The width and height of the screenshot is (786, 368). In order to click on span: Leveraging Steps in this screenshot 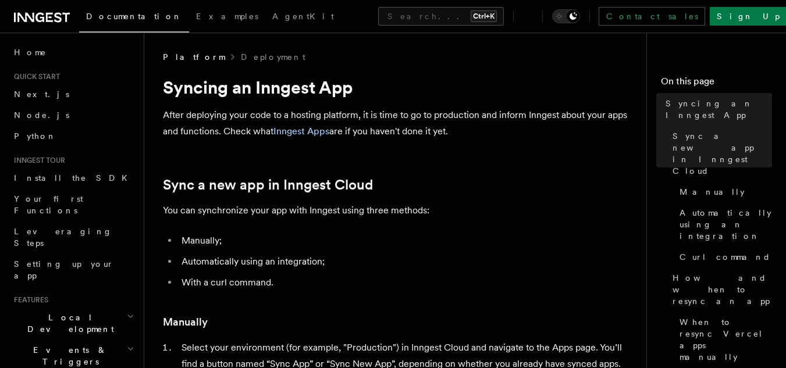, I will do `click(63, 237)`.